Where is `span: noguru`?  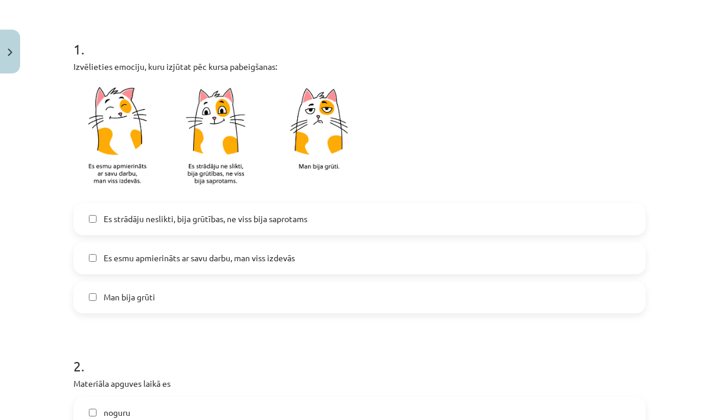 span: noguru is located at coordinates (117, 412).